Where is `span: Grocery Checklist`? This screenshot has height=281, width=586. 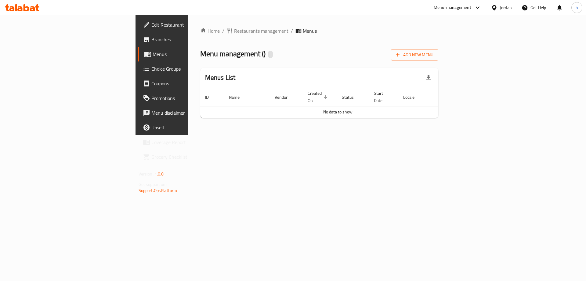 span: Grocery Checklist is located at coordinates (190, 157).